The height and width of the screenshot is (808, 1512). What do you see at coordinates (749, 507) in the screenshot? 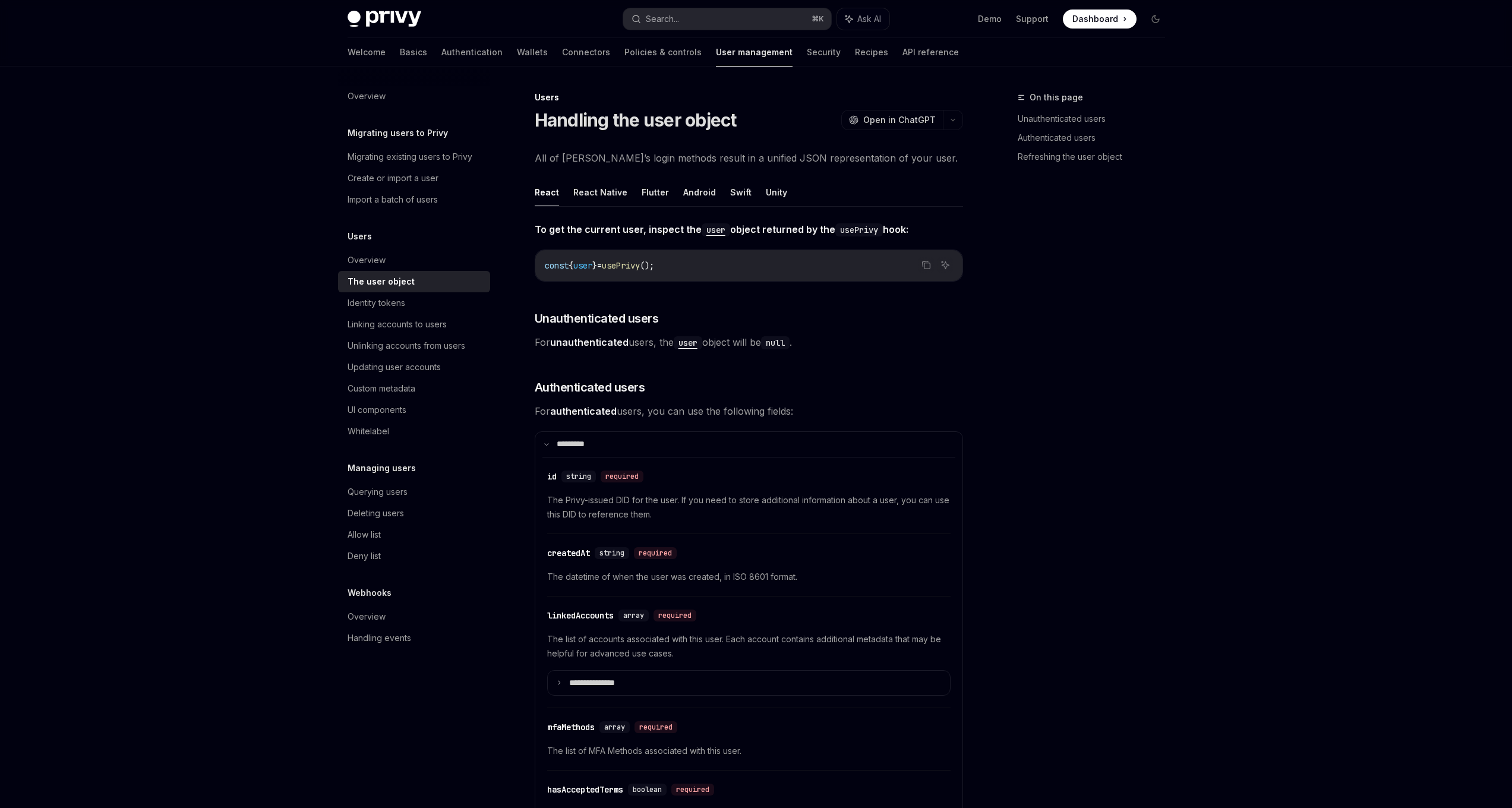
I see `span: The Privy-issued DID for the user. If you need to store additional information about a user, you ...` at bounding box center [749, 507].